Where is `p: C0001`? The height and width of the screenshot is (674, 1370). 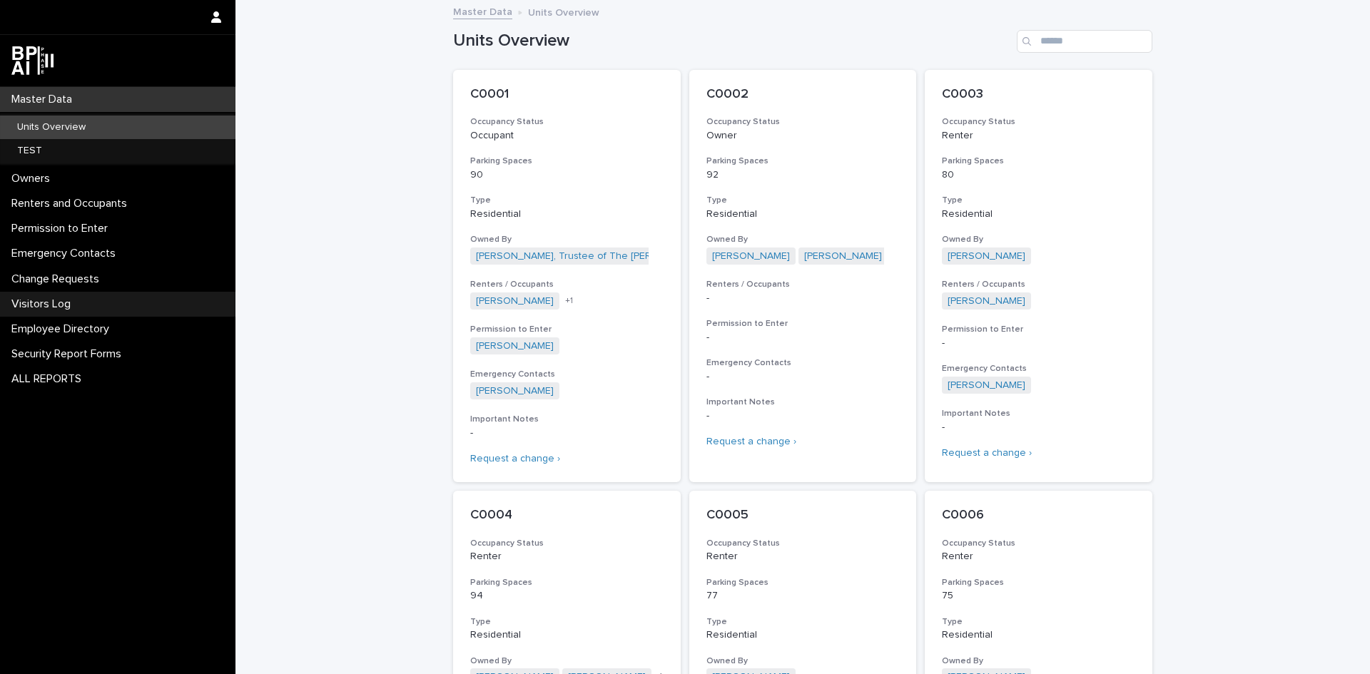 p: C0001 is located at coordinates (566, 95).